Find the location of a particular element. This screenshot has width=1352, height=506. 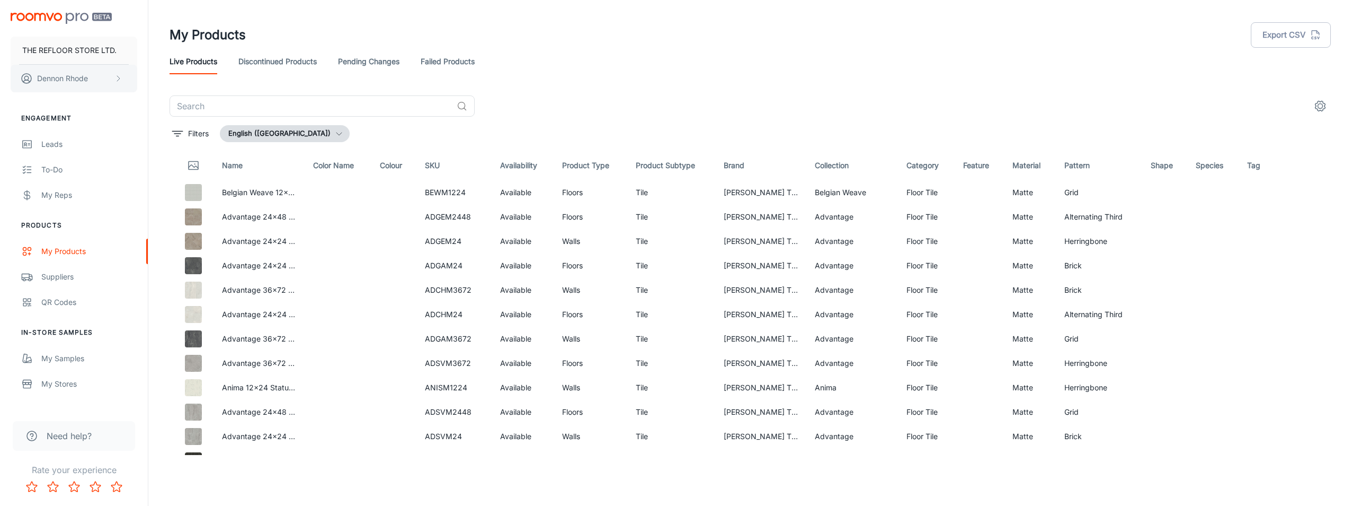

td: ADCHM24 is located at coordinates (454, 314).